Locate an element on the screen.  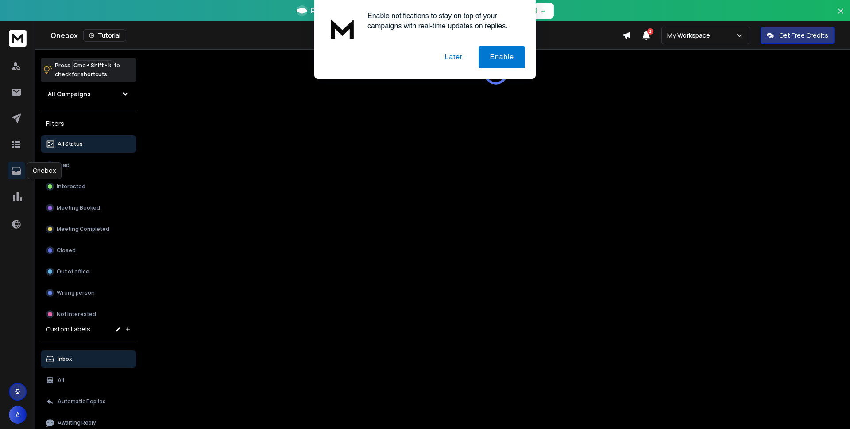
p: Wrong person is located at coordinates (76, 293).